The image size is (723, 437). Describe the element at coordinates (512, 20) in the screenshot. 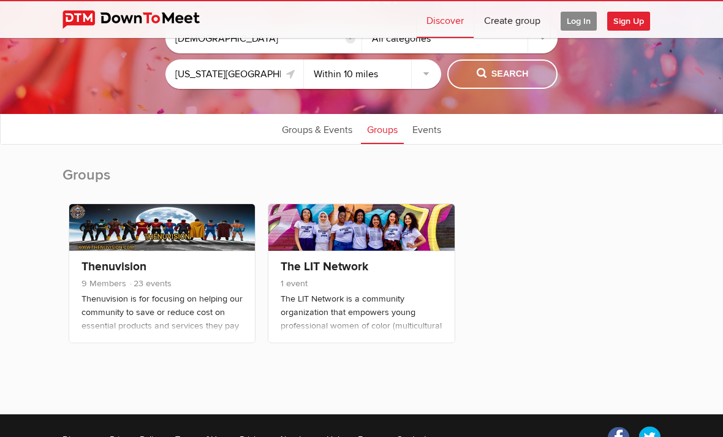

I see `a: Create group` at that location.